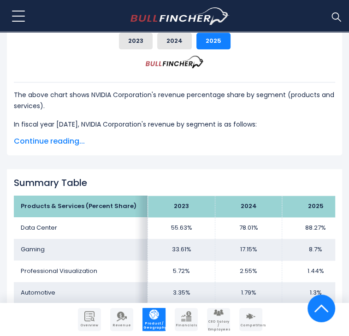  What do you see at coordinates (89, 326) in the screenshot?
I see `span: Overview` at bounding box center [89, 326].